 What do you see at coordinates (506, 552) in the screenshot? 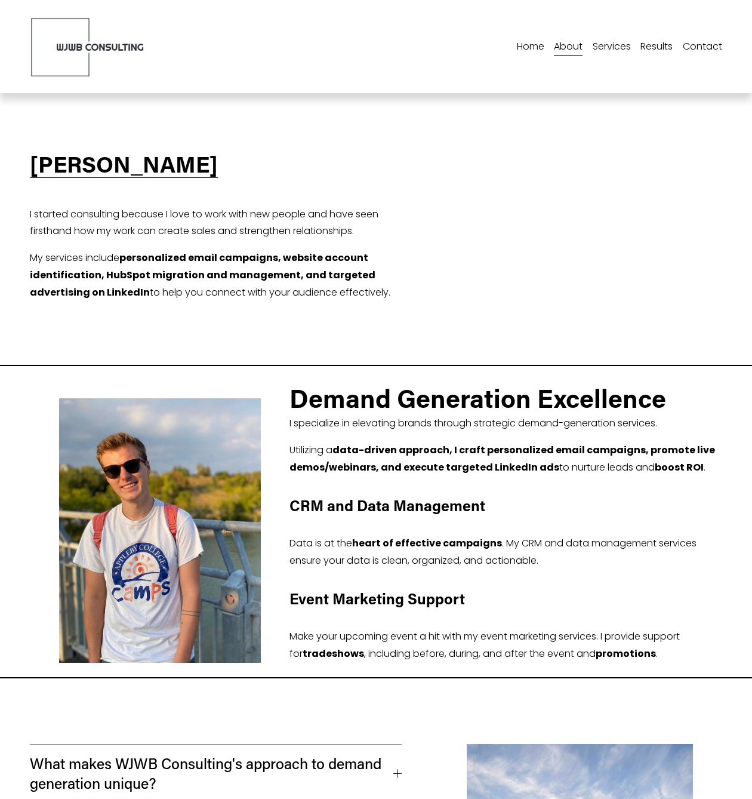
I see `p: Data is at the . My CRM and data management services ensure your data is clean, organized, and ac...` at bounding box center [506, 552].